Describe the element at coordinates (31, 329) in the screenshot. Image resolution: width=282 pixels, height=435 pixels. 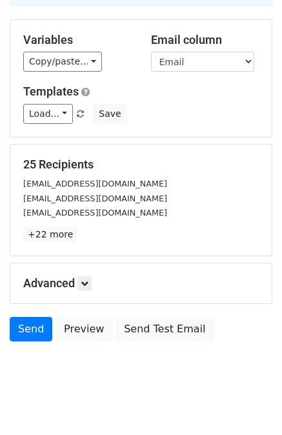
I see `a: Send` at that location.